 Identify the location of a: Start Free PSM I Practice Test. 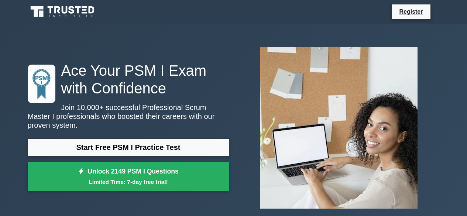
(129, 147).